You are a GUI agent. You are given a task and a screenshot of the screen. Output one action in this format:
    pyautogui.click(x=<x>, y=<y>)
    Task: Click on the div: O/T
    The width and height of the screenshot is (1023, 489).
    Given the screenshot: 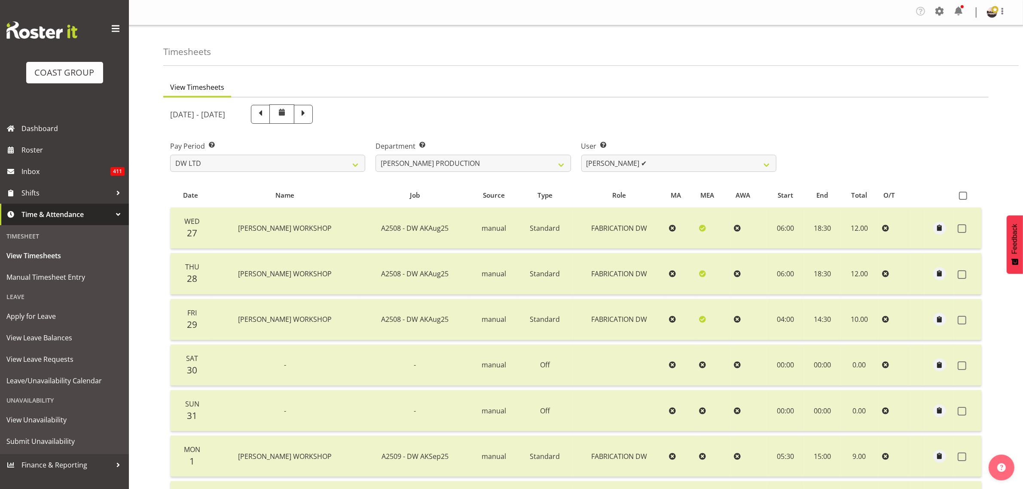 What is the action you would take?
    pyautogui.click(x=894, y=195)
    